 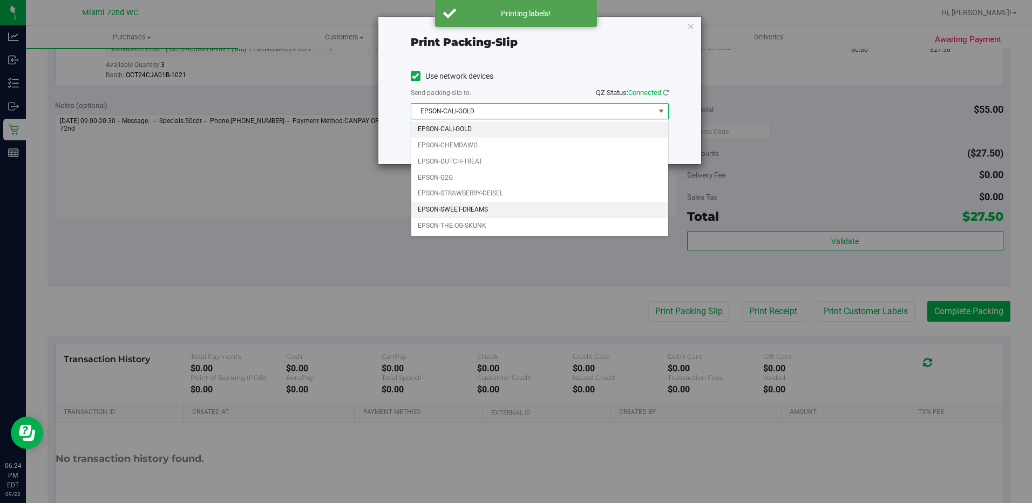 I want to click on span: select, so click(x=660, y=111).